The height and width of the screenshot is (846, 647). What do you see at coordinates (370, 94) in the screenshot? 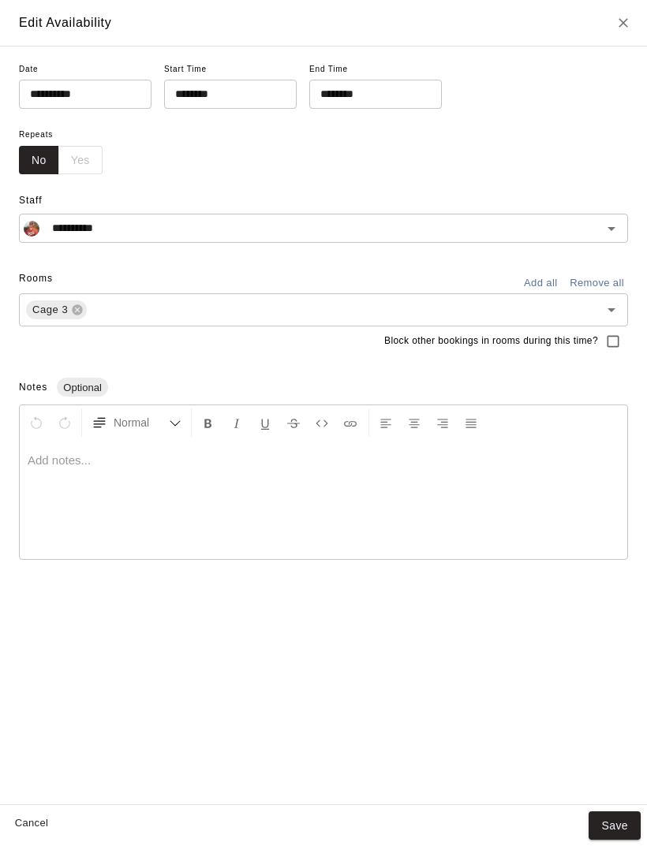
I see `input: Choose time, selected time is 2:00 PM` at bounding box center [370, 94].